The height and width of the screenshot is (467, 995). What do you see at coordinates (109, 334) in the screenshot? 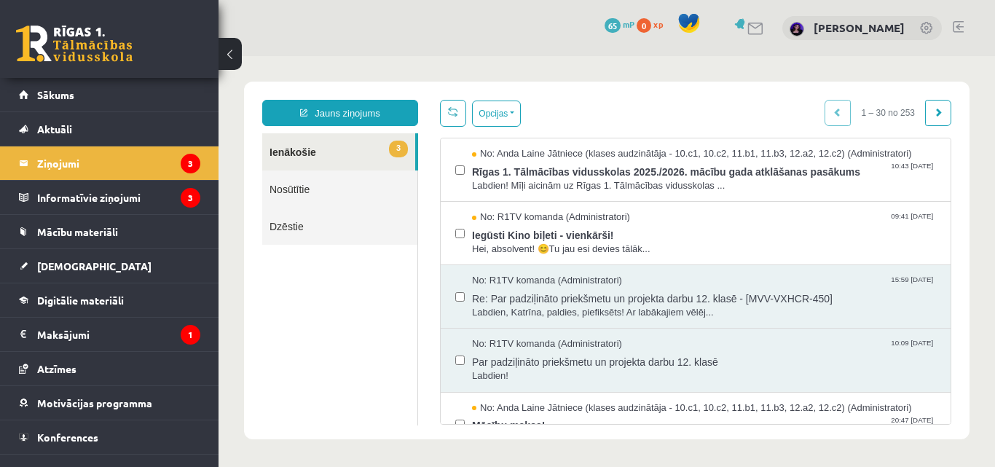
I see `a: Maksājumi1` at bounding box center [109, 334].